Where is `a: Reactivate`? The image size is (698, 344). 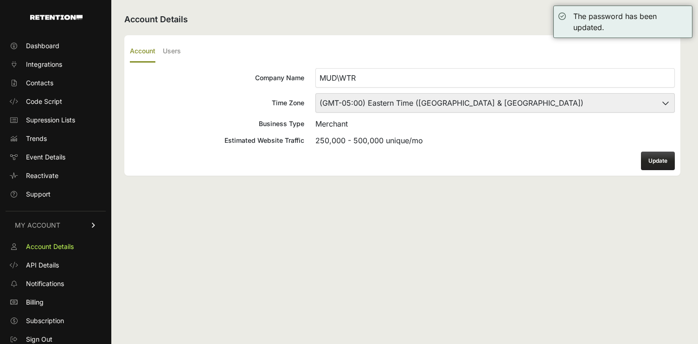
a: Reactivate is located at coordinates (56, 176).